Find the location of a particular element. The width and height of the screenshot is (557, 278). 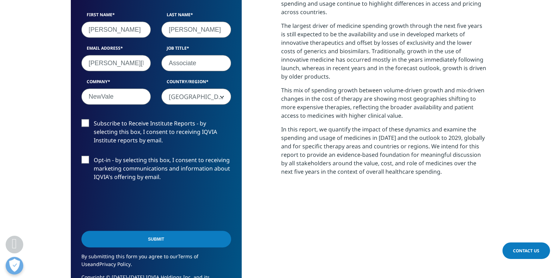

input: Submit is located at coordinates (156, 239).